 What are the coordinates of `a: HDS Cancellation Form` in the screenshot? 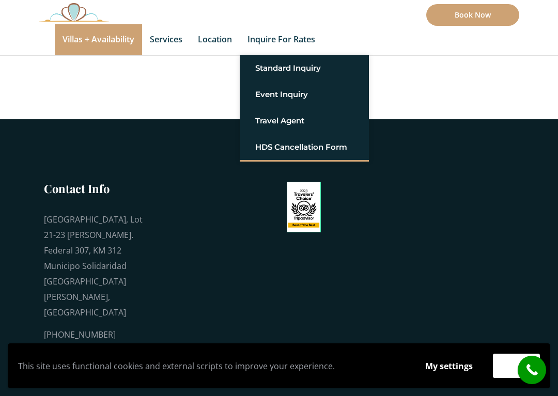 It's located at (304, 147).